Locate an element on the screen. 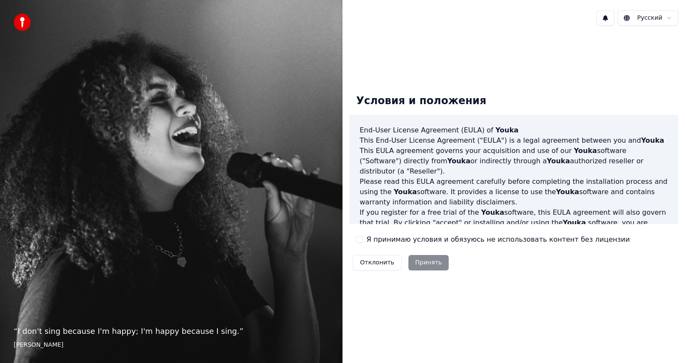  p: If you register for a free trial of the software, this EULA agreement will also govern that trial... is located at coordinates (514, 228).